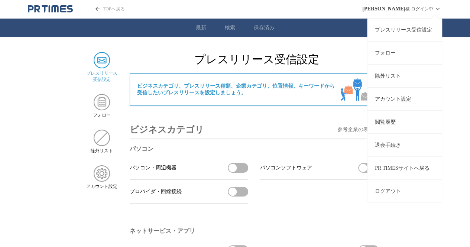  What do you see at coordinates (264, 28) in the screenshot?
I see `a: 保存済み` at bounding box center [264, 28].